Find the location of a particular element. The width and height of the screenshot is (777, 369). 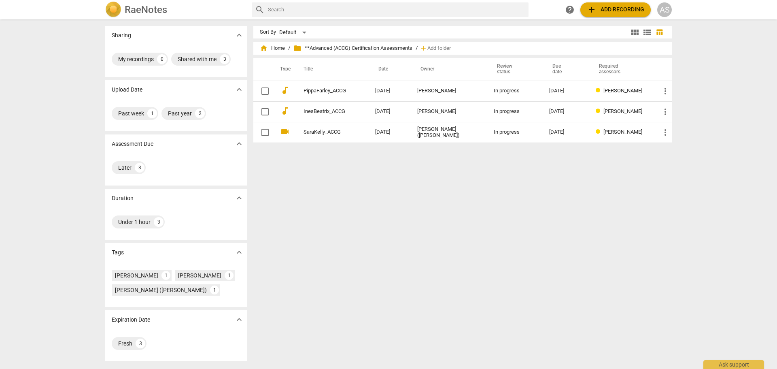

p: Duration is located at coordinates (123, 198).